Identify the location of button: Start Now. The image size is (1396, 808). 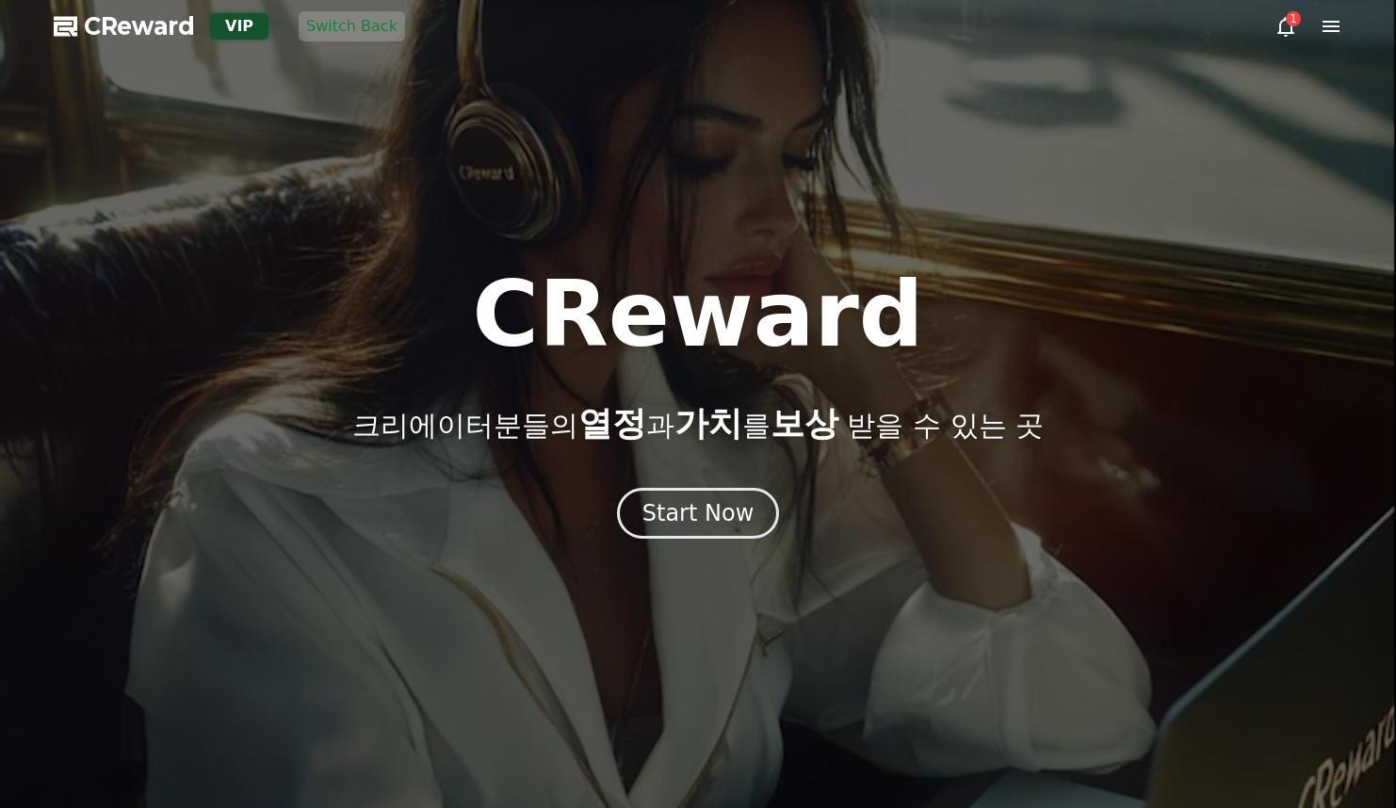
(698, 513).